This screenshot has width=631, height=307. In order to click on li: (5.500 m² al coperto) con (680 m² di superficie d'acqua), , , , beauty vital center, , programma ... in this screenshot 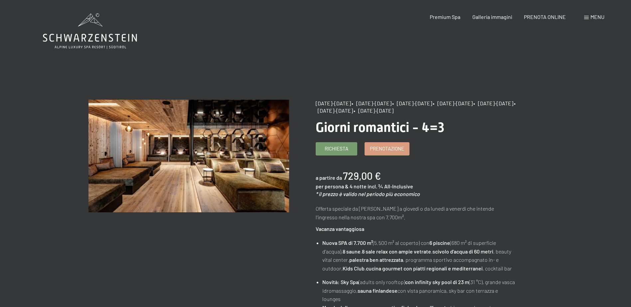, I will do `click(419, 256)`.